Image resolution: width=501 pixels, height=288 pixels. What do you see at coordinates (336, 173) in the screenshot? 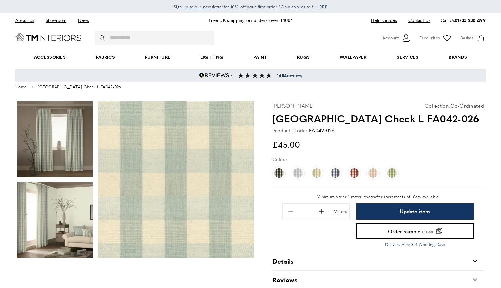
I see `img: Suffolk Check L FA042-020` at bounding box center [336, 173].